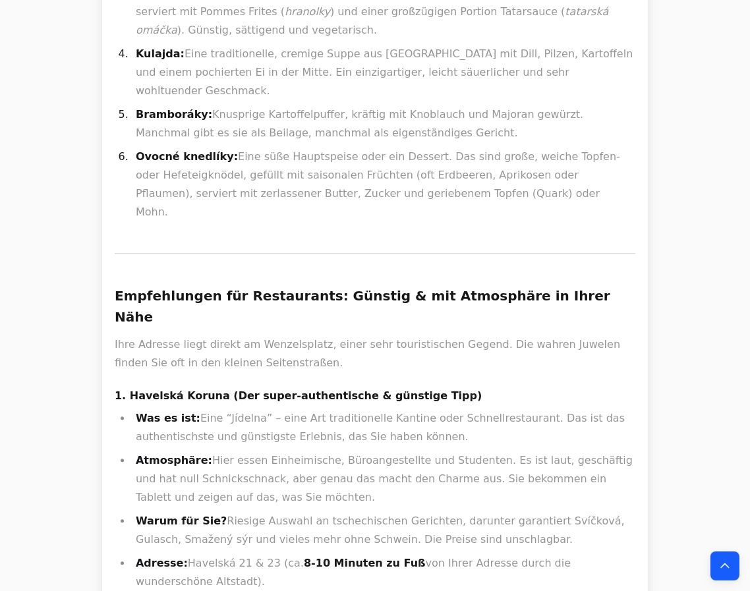 This screenshot has height=591, width=750. Describe the element at coordinates (375, 396) in the screenshot. I see `h4: 1. Havelská Koruna (Der super-authentische & günstige Tipp)` at that location.